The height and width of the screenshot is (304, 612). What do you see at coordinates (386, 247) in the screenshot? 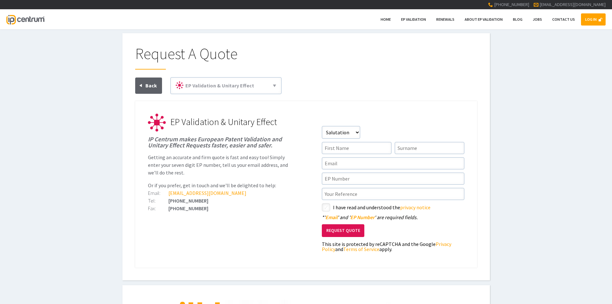
I see `a: Privacy Policy` at bounding box center [386, 247].